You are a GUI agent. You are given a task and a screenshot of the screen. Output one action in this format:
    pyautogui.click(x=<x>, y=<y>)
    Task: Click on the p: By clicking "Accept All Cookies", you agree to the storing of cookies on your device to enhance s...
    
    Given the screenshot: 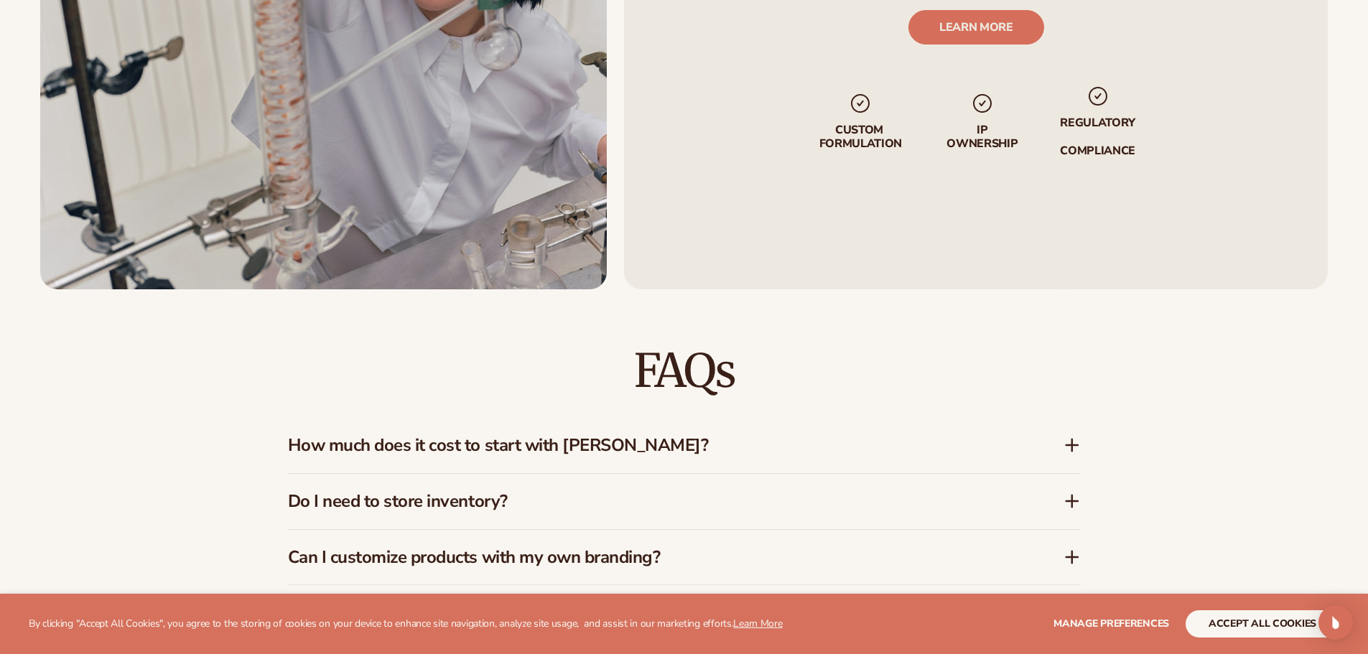 What is the action you would take?
    pyautogui.click(x=406, y=624)
    